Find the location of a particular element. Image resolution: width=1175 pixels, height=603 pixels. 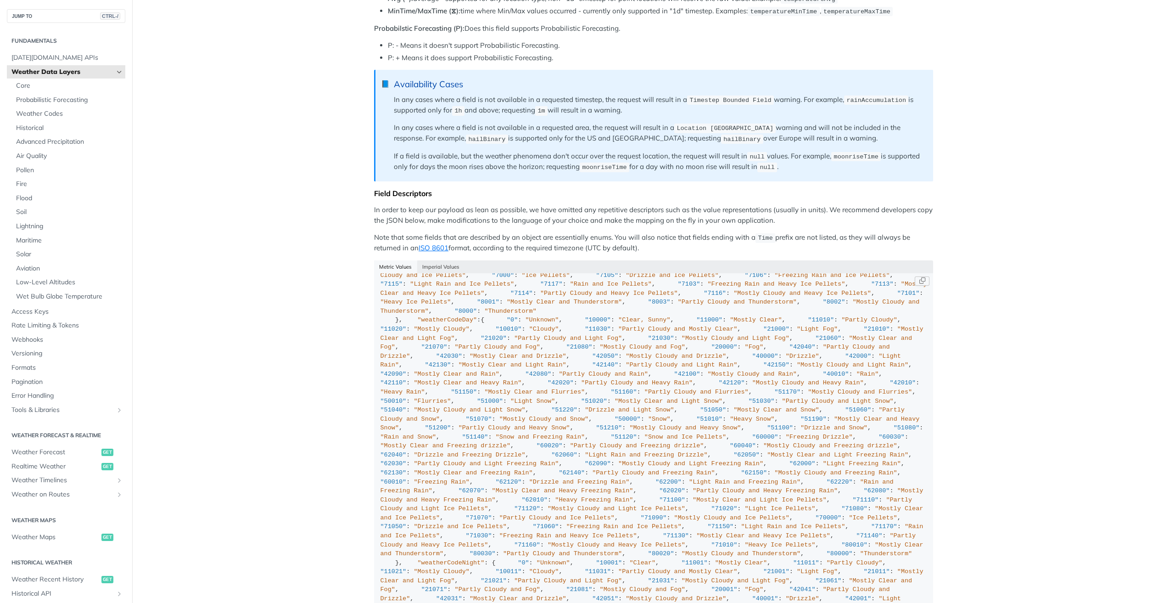

a: Flood is located at coordinates (68, 198).